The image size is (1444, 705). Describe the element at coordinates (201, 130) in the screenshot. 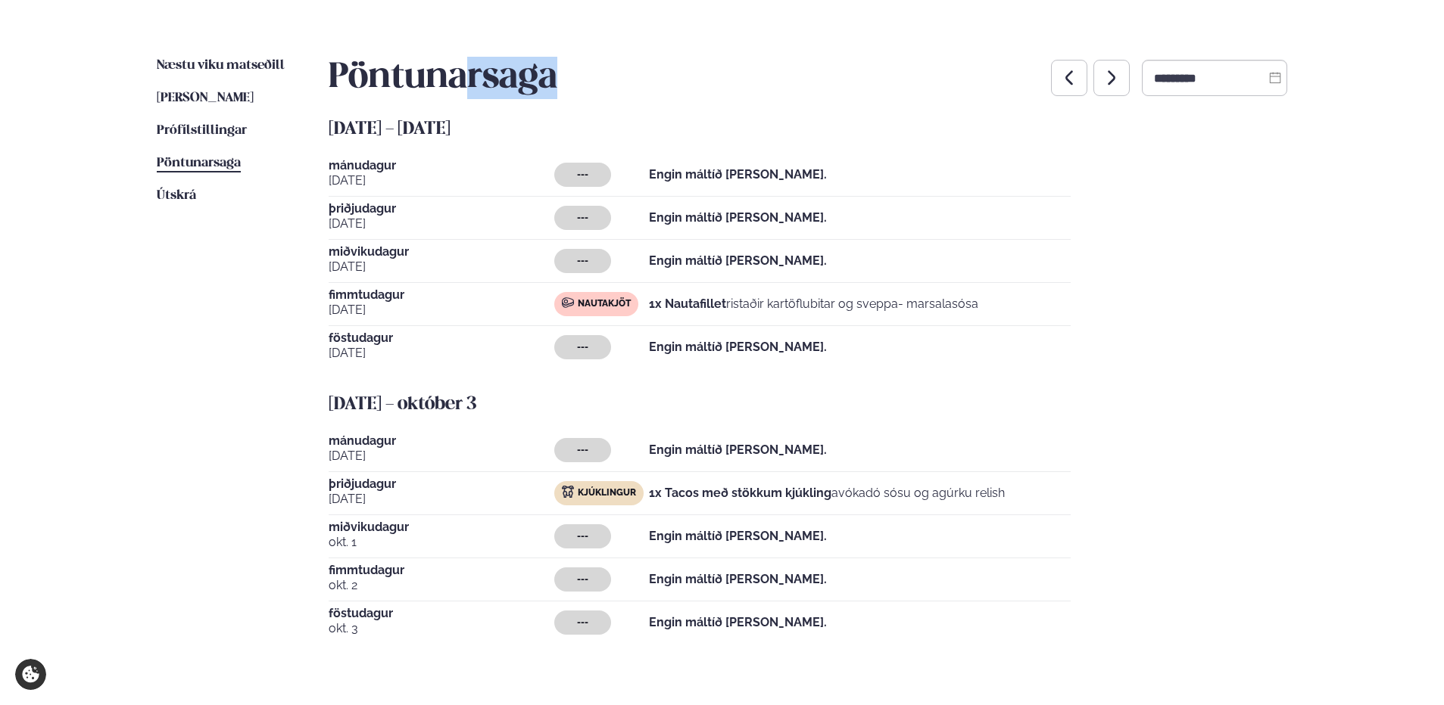

I see `span: Prófílstillingar` at that location.